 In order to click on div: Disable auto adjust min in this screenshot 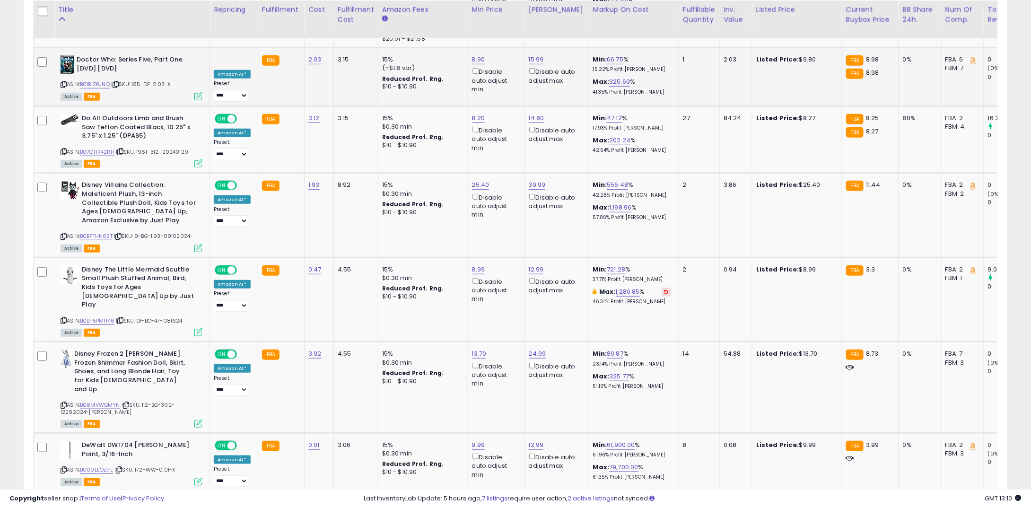, I will do `click(495, 206)`.